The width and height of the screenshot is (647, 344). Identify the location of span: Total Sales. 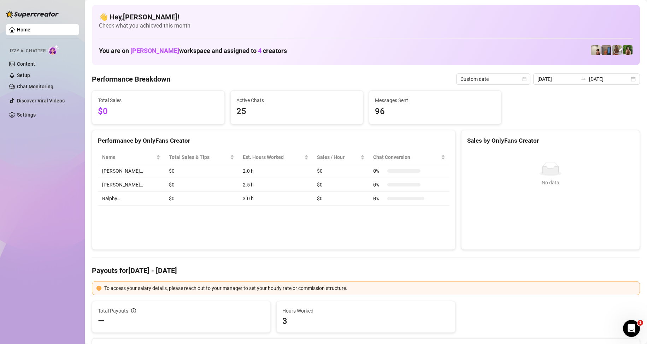
(158, 100).